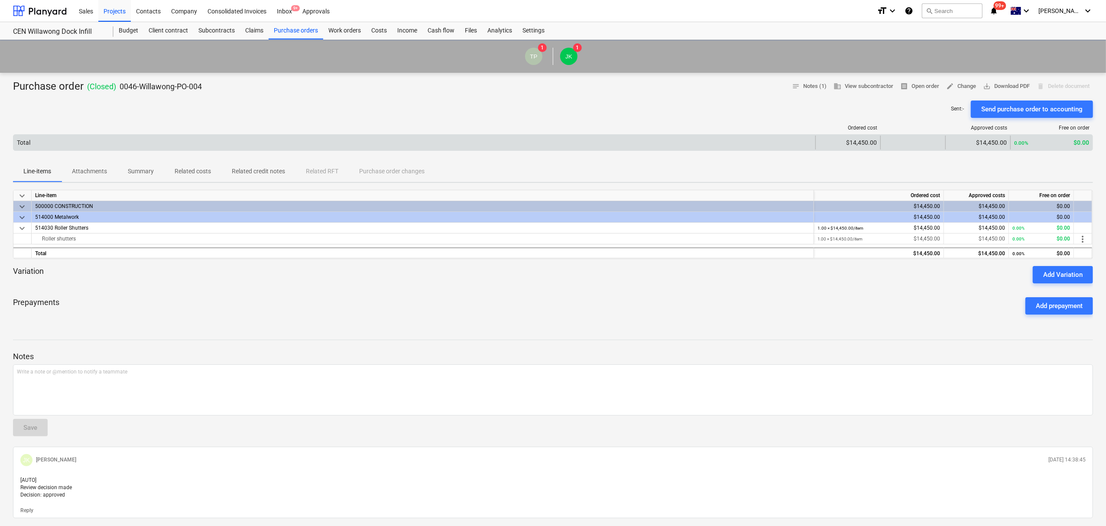 Image resolution: width=1106 pixels, height=526 pixels. I want to click on span: business, so click(837, 86).